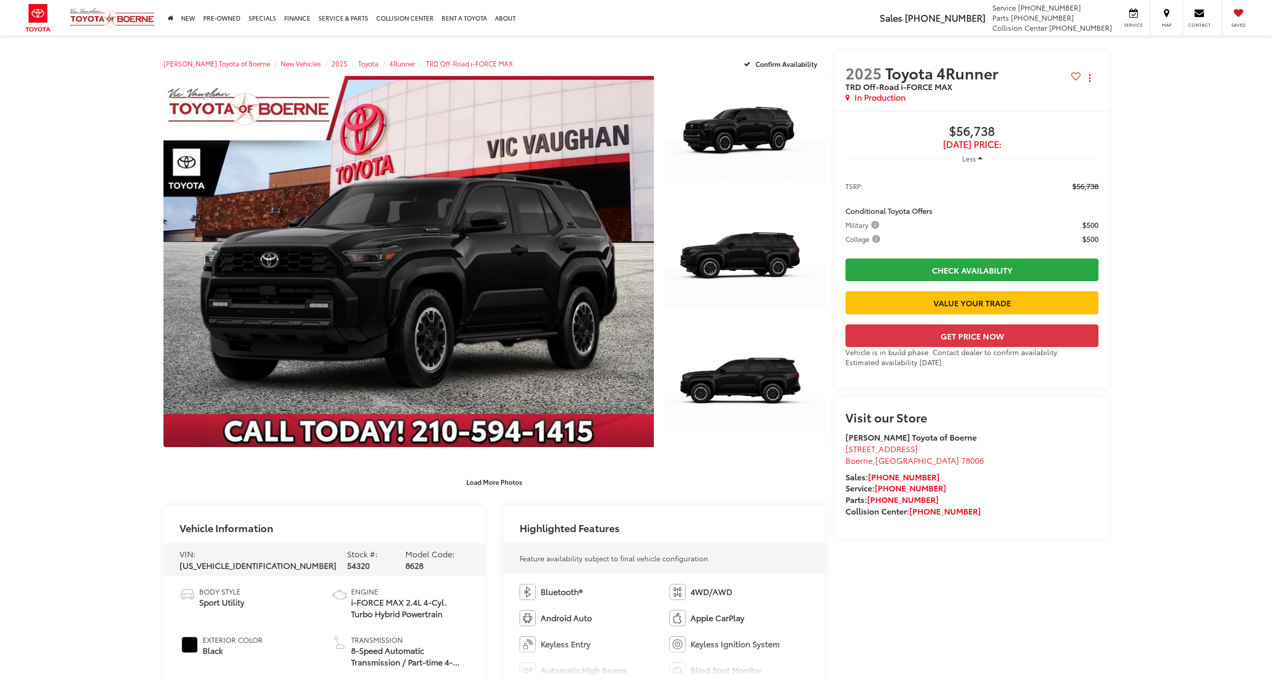  What do you see at coordinates (972, 302) in the screenshot?
I see `a: Value Your Trade` at bounding box center [972, 302].